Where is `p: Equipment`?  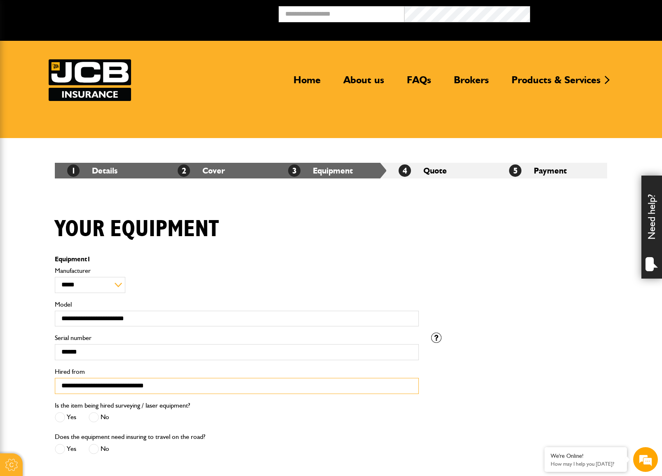
p: Equipment is located at coordinates (237, 259).